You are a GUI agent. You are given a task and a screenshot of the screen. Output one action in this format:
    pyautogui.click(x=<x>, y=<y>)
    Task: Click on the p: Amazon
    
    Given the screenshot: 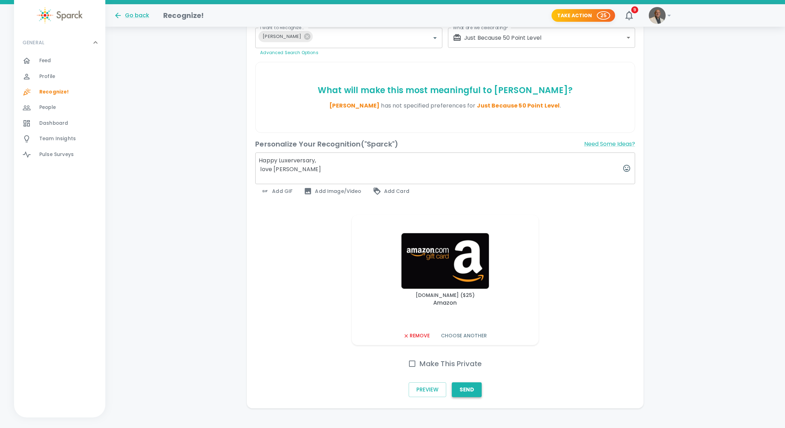 What is the action you would take?
    pyautogui.click(x=445, y=303)
    